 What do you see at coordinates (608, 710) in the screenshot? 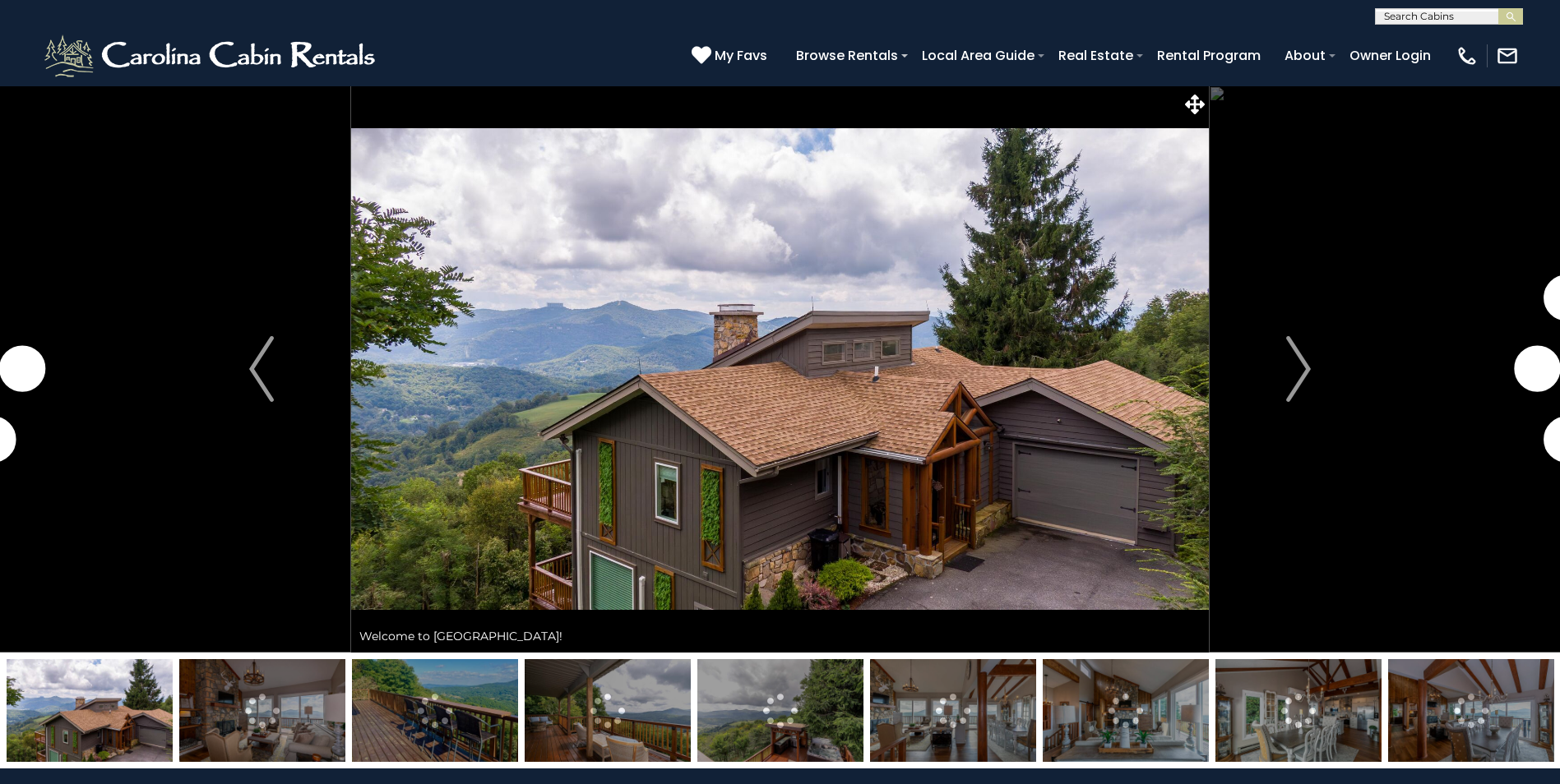
I see `img: 167137402` at bounding box center [608, 710].